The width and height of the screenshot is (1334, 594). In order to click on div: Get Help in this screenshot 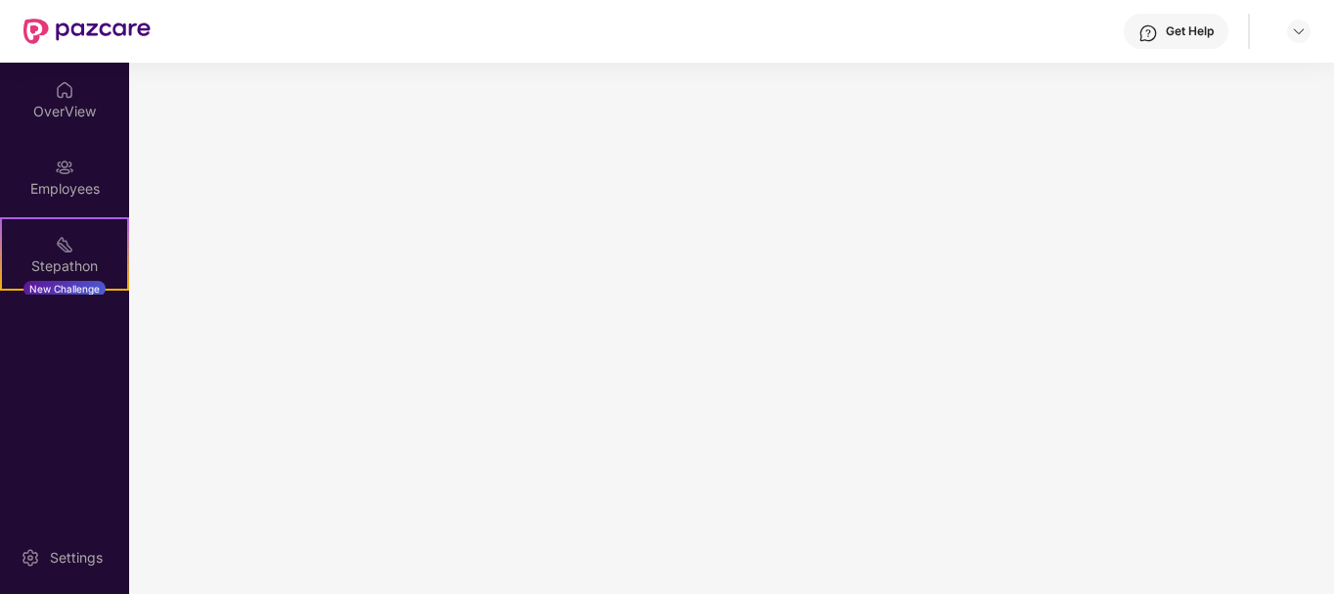, I will do `click(1189, 31)`.